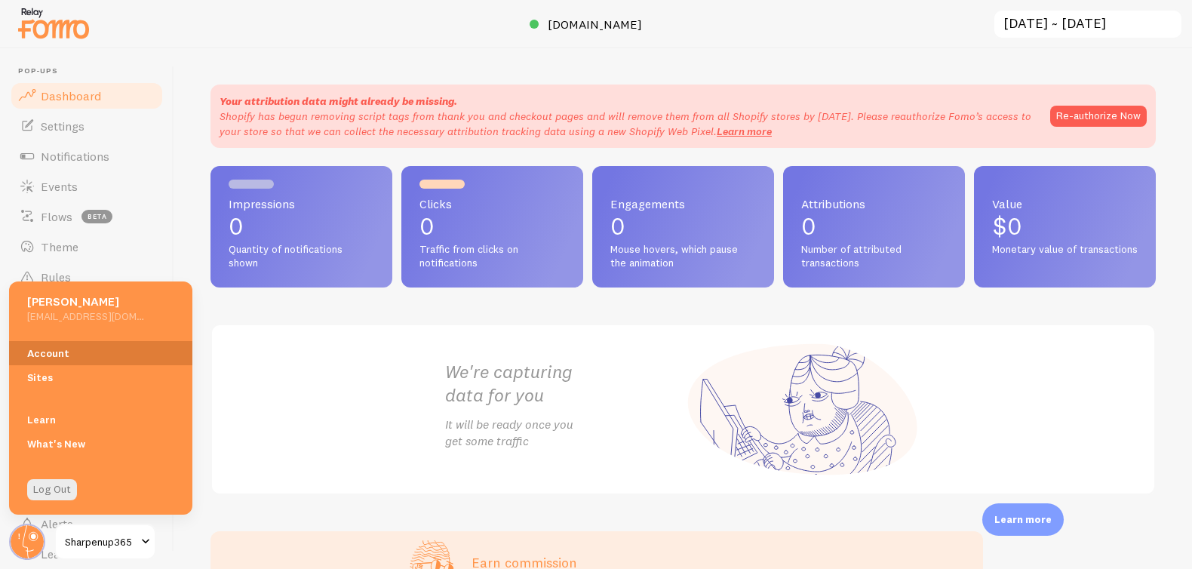 Image resolution: width=1192 pixels, height=569 pixels. I want to click on a: Sites, so click(100, 377).